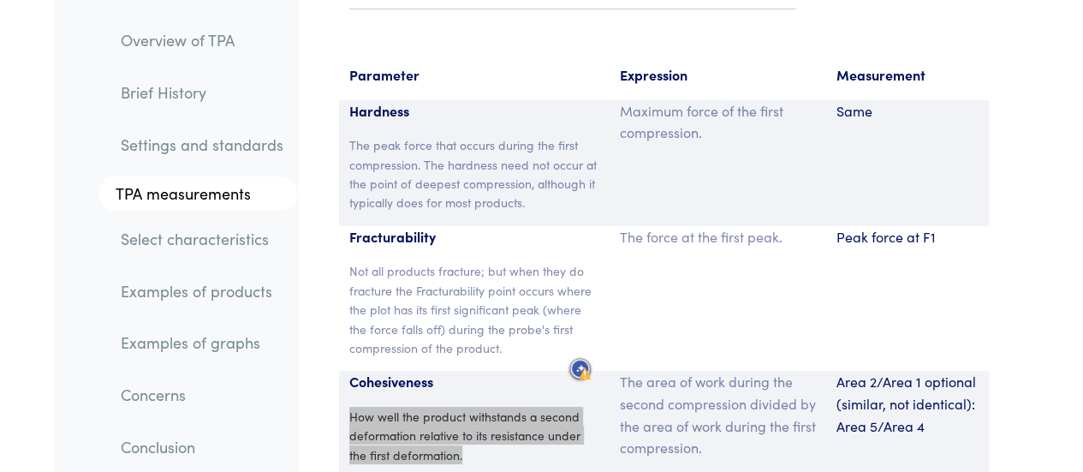  I want to click on a: Conclusion, so click(202, 447).